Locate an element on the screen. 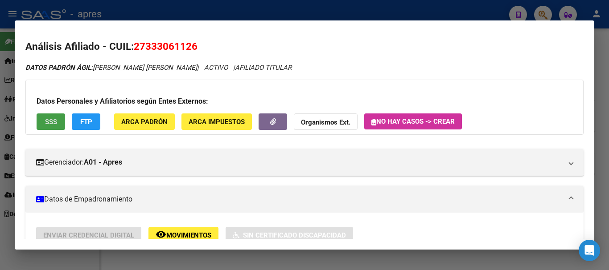 This screenshot has height=270, width=609. mat-panel-title: Gerenciador: is located at coordinates (299, 163).